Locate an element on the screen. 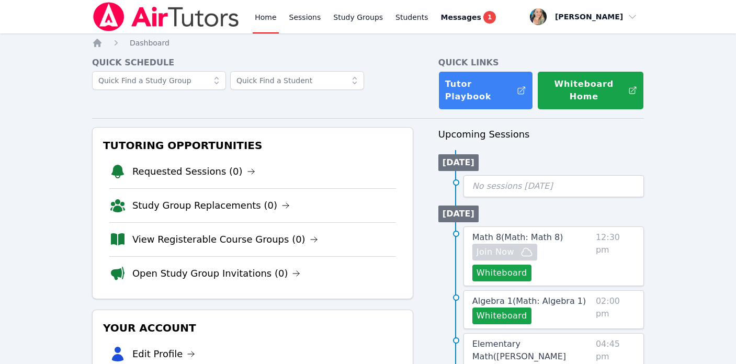  a: Math 8(Math: Math 8) is located at coordinates (518, 238).